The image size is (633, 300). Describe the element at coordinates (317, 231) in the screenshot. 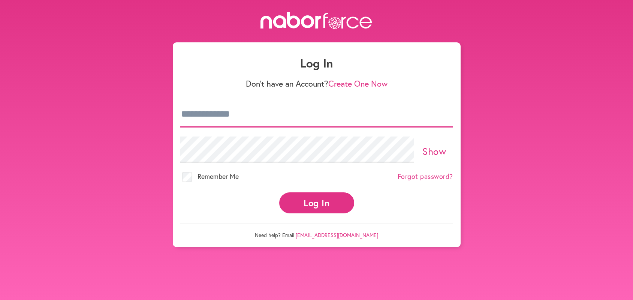

I see `p: Need help? Email` at that location.